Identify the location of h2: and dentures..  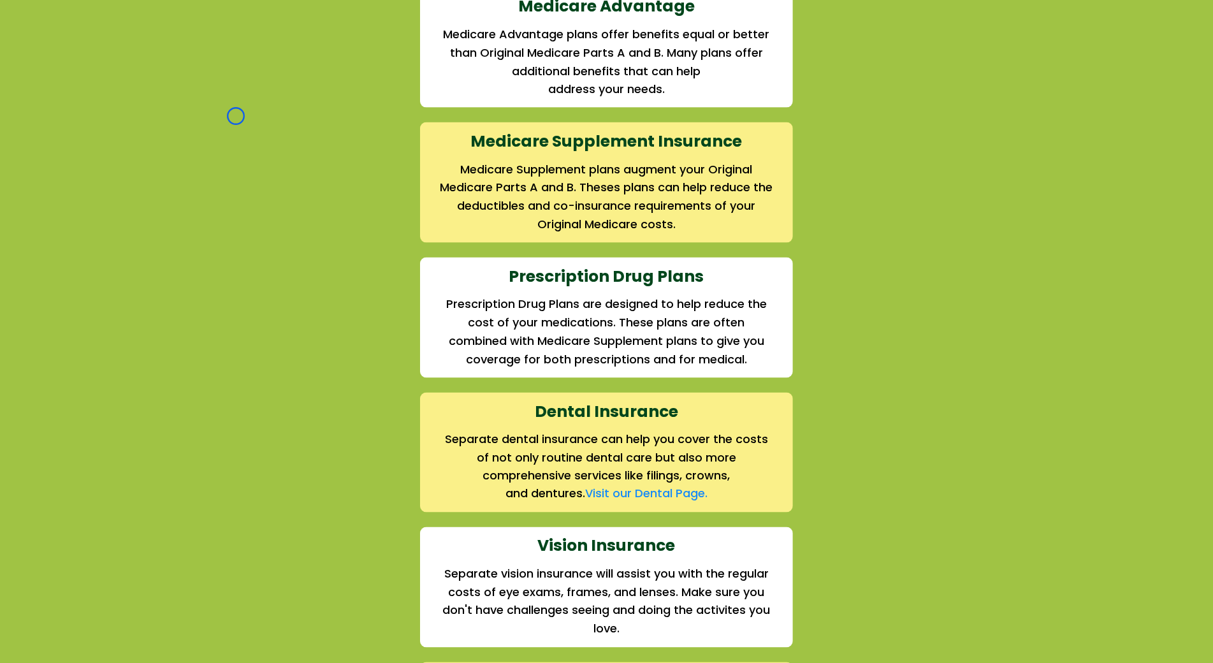
(606, 494).